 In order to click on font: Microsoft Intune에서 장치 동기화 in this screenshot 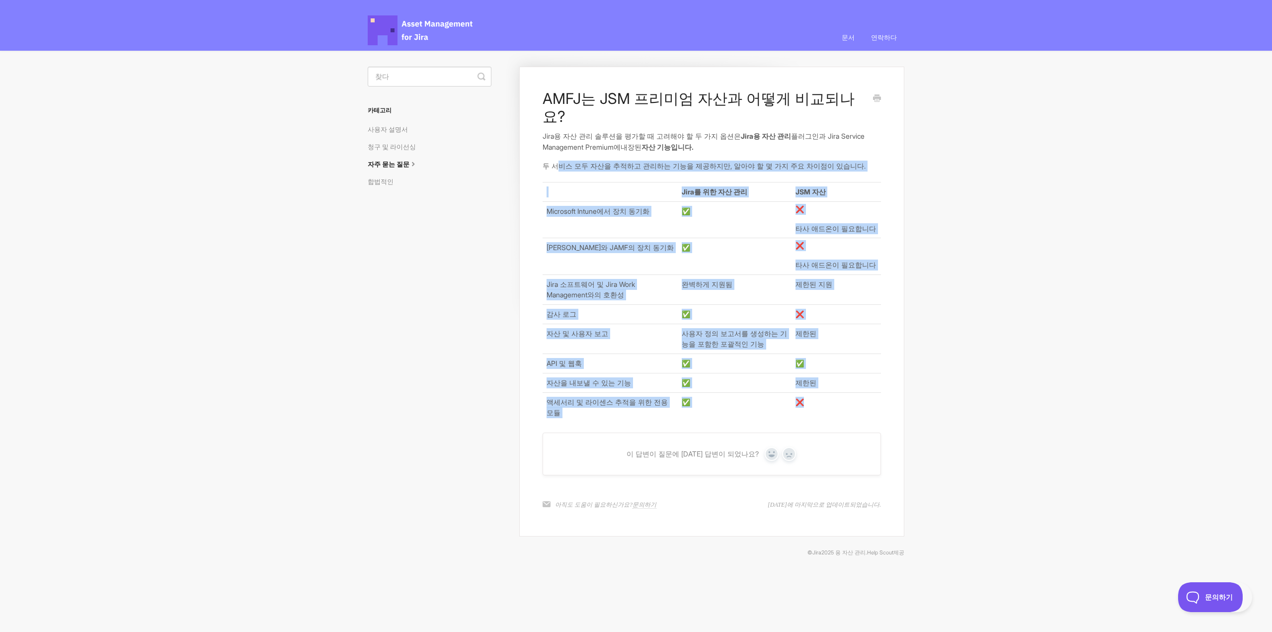, I will do `click(598, 211)`.